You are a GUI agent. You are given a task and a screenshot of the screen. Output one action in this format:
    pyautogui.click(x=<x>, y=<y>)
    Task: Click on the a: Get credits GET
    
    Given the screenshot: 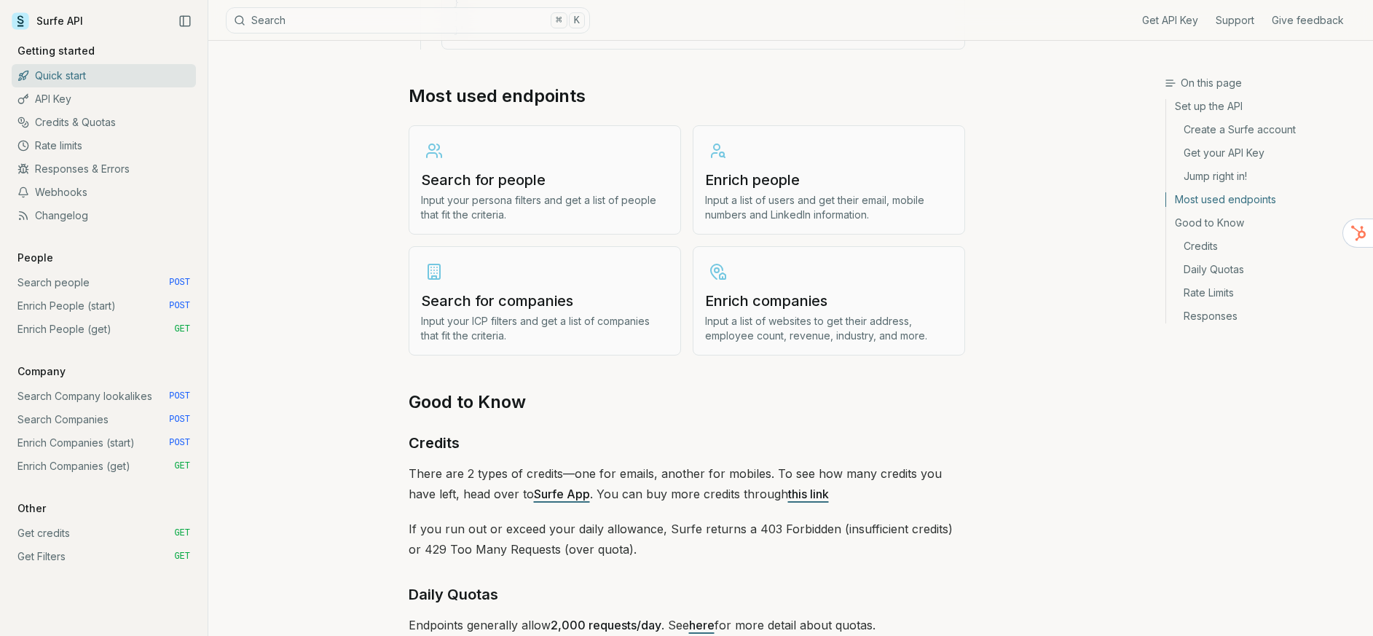 What is the action you would take?
    pyautogui.click(x=103, y=533)
    